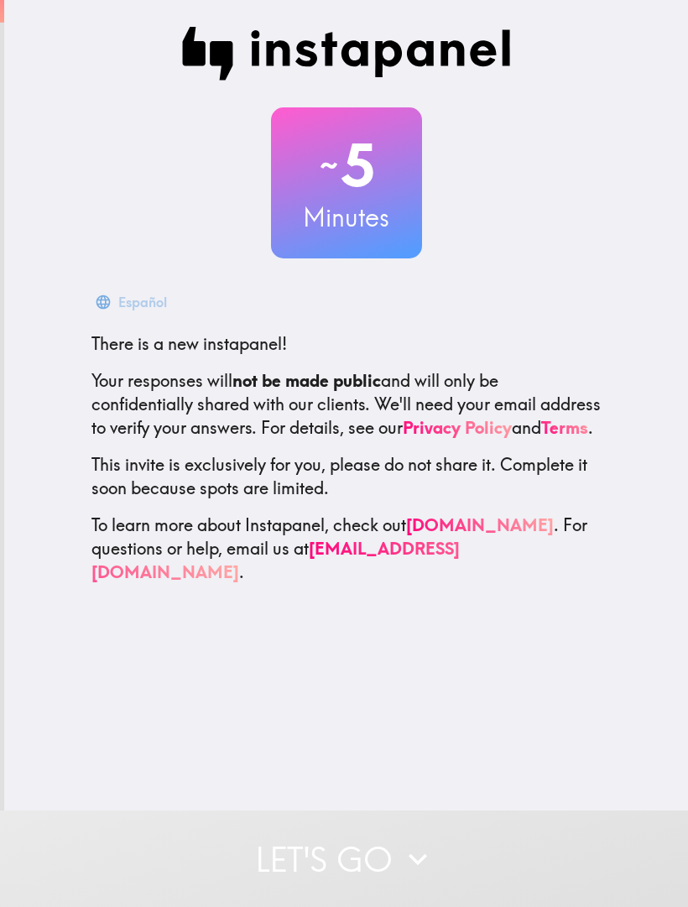 This screenshot has width=688, height=907. Describe the element at coordinates (143, 302) in the screenshot. I see `div: Español` at that location.